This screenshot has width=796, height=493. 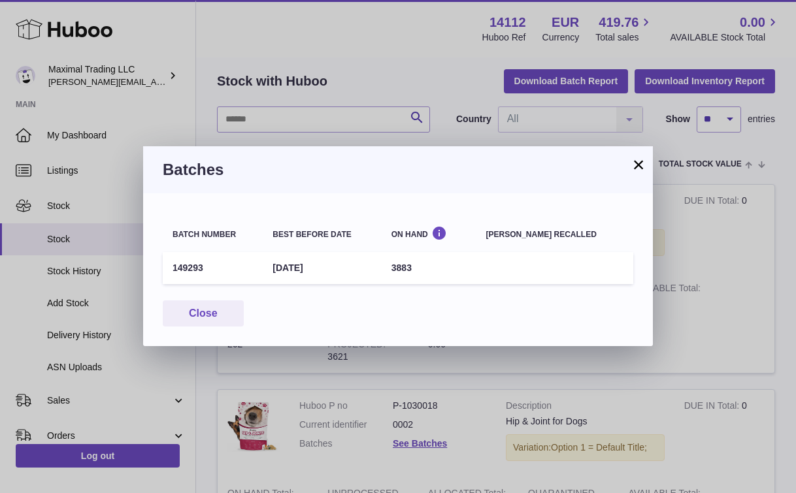 I want to click on div: v 4.0.25, so click(x=50, y=26).